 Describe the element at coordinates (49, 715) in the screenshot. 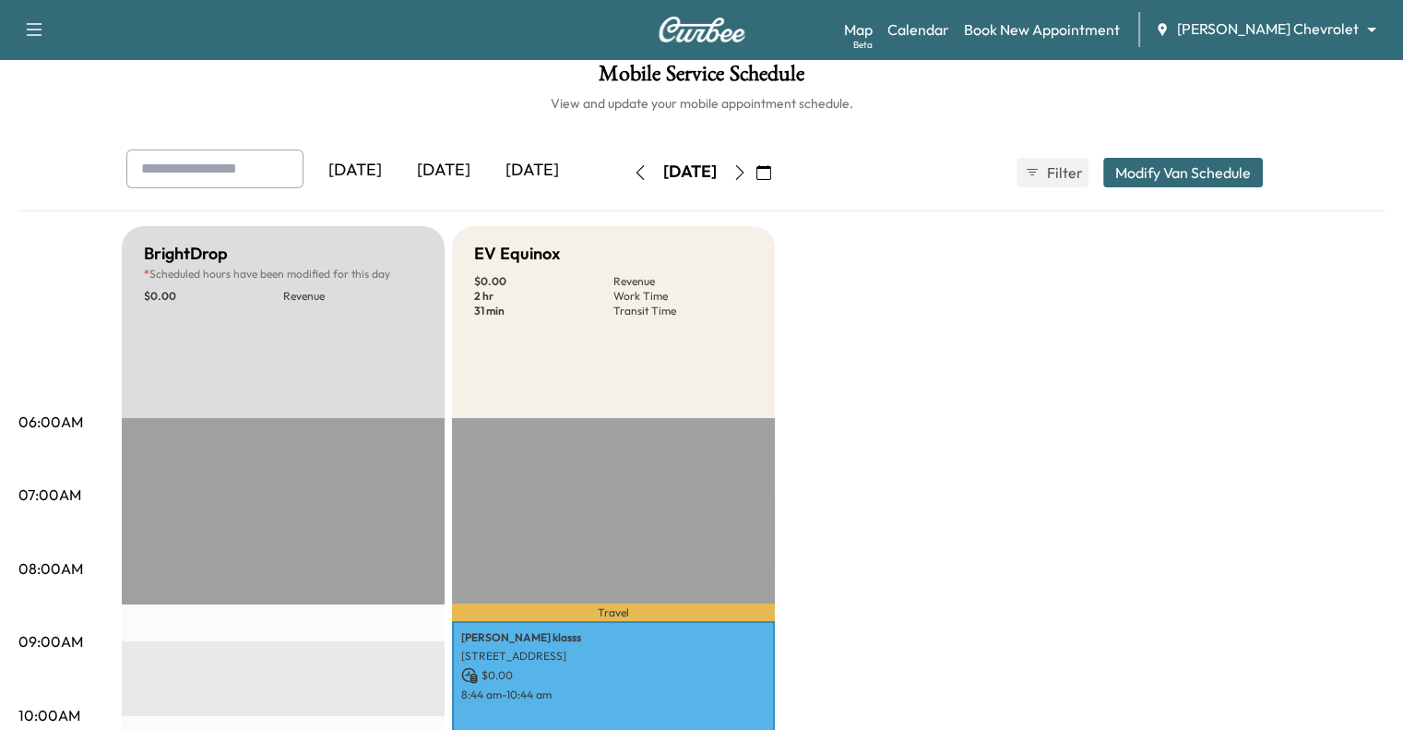

I see `p: 10:00AM` at that location.